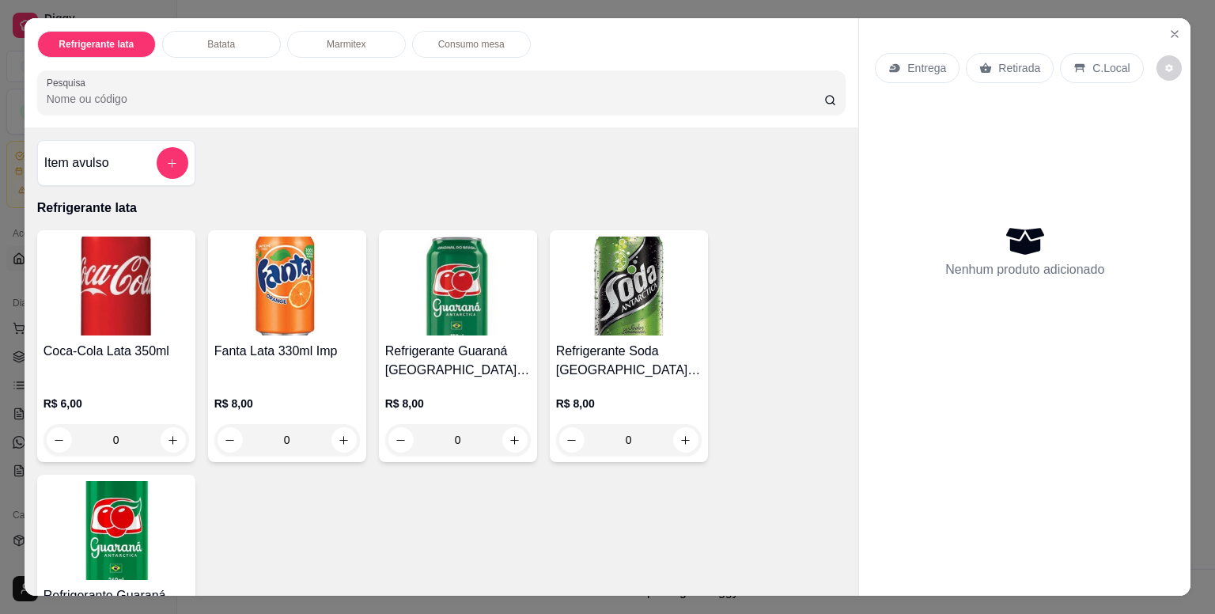 The width and height of the screenshot is (1215, 614). I want to click on h4: Coca-Cola Lata 350ml, so click(116, 351).